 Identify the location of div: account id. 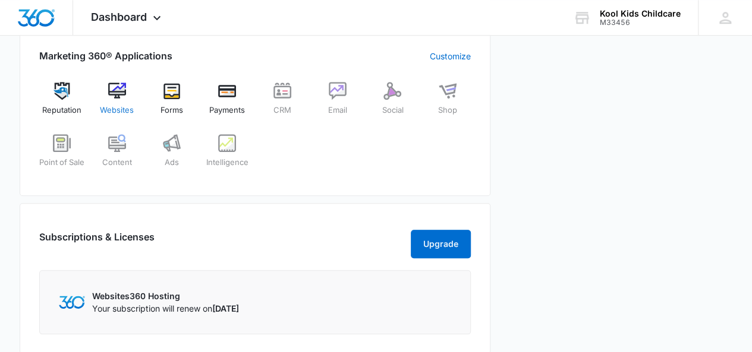
(640, 23).